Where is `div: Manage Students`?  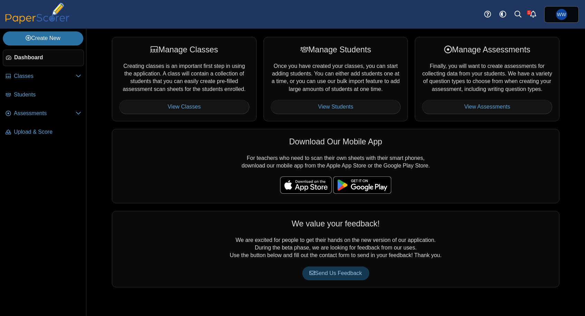
div: Manage Students is located at coordinates (335, 50).